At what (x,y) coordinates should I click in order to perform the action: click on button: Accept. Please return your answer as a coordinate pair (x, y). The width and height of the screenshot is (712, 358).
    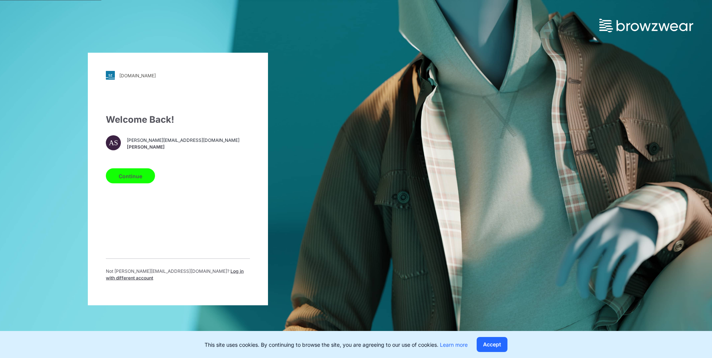
    Looking at the image, I should click on (492, 345).